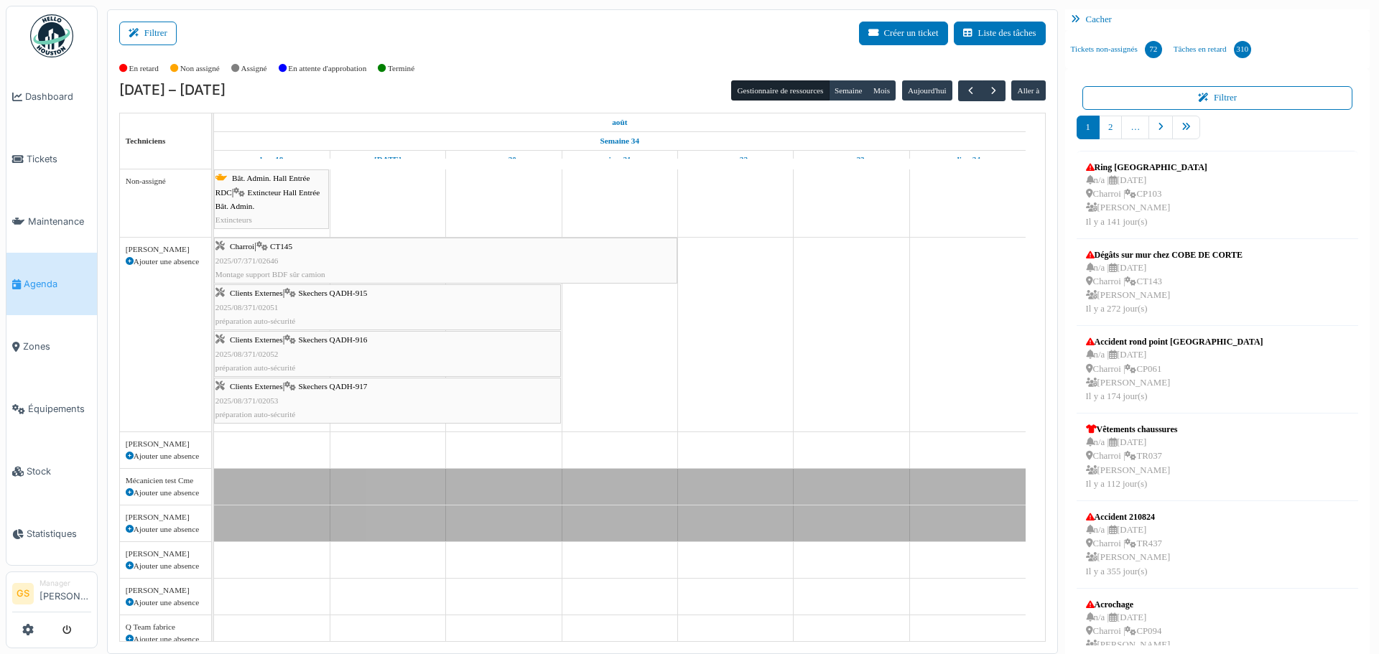  What do you see at coordinates (270, 274) in the screenshot?
I see `span: Montage support BDF sûr camion` at bounding box center [270, 274].